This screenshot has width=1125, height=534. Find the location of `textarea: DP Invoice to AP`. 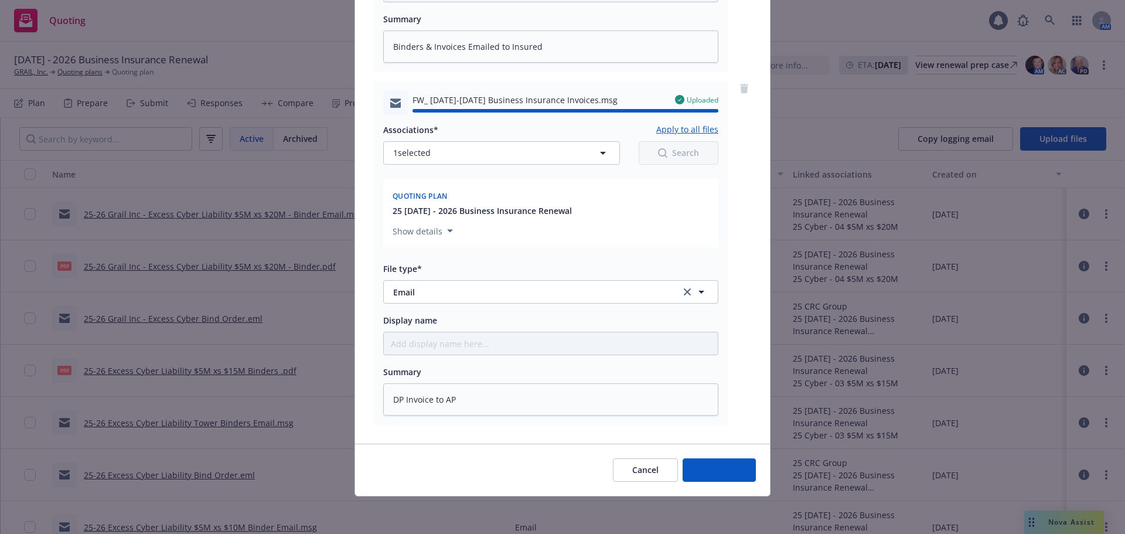

textarea: DP Invoice to AP is located at coordinates (551, 399).